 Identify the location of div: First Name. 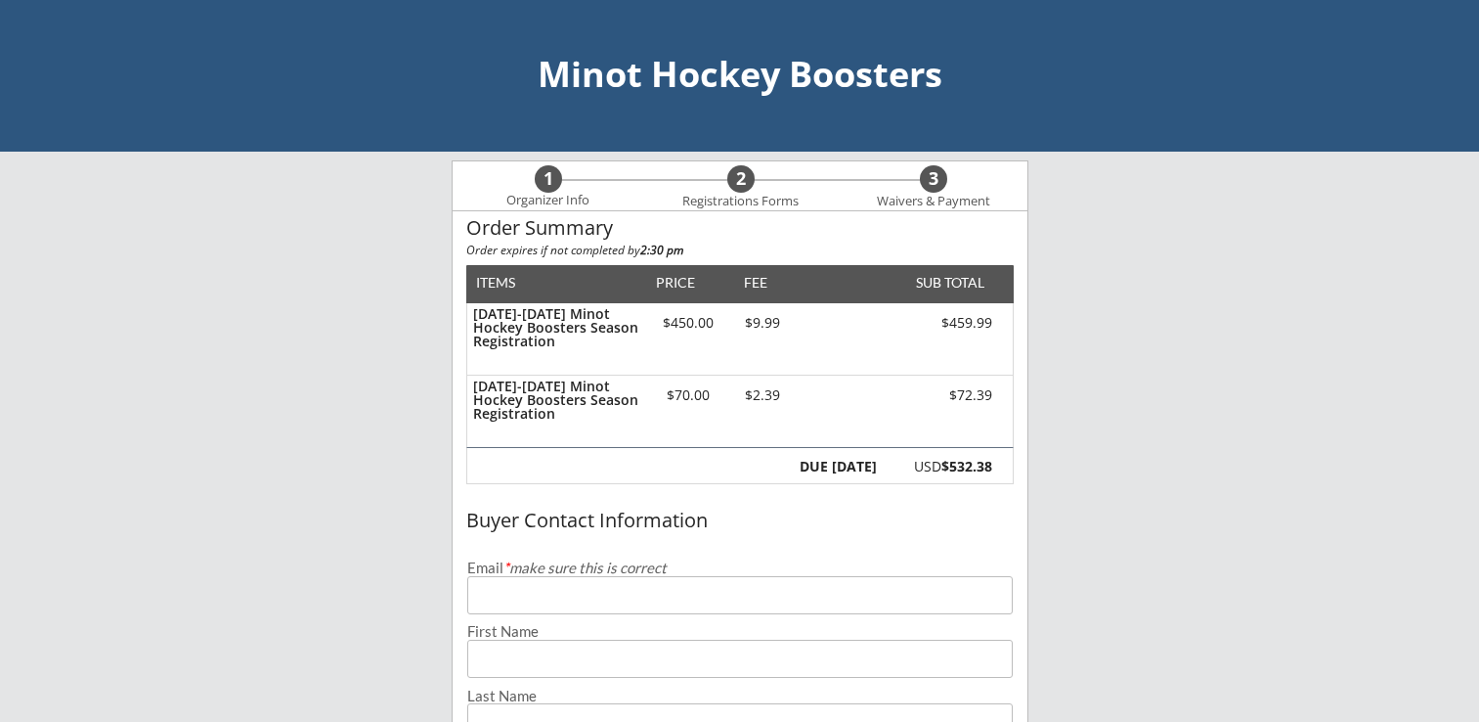
(740, 631).